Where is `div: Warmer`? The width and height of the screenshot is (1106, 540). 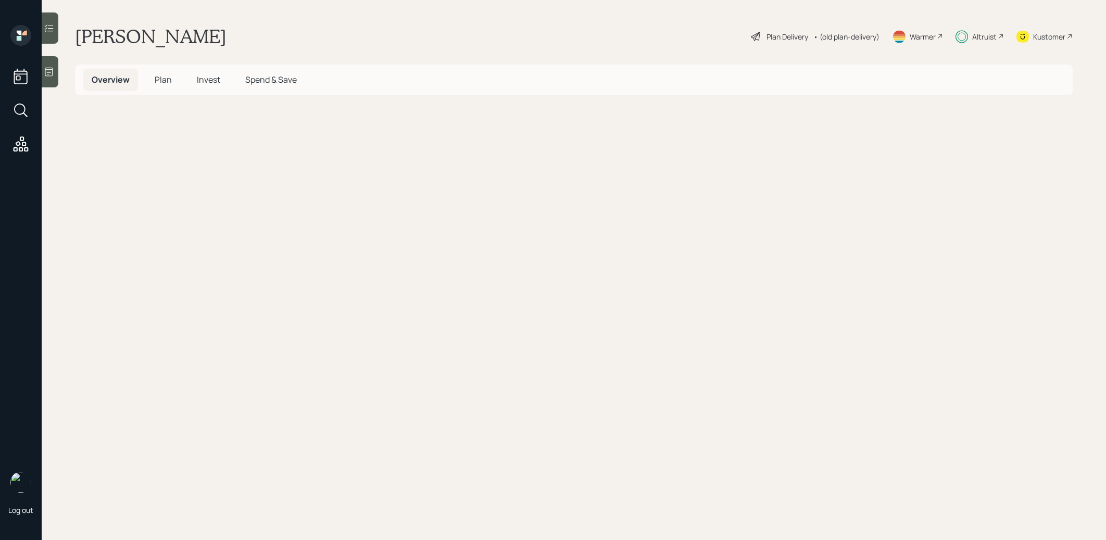 div: Warmer is located at coordinates (922, 36).